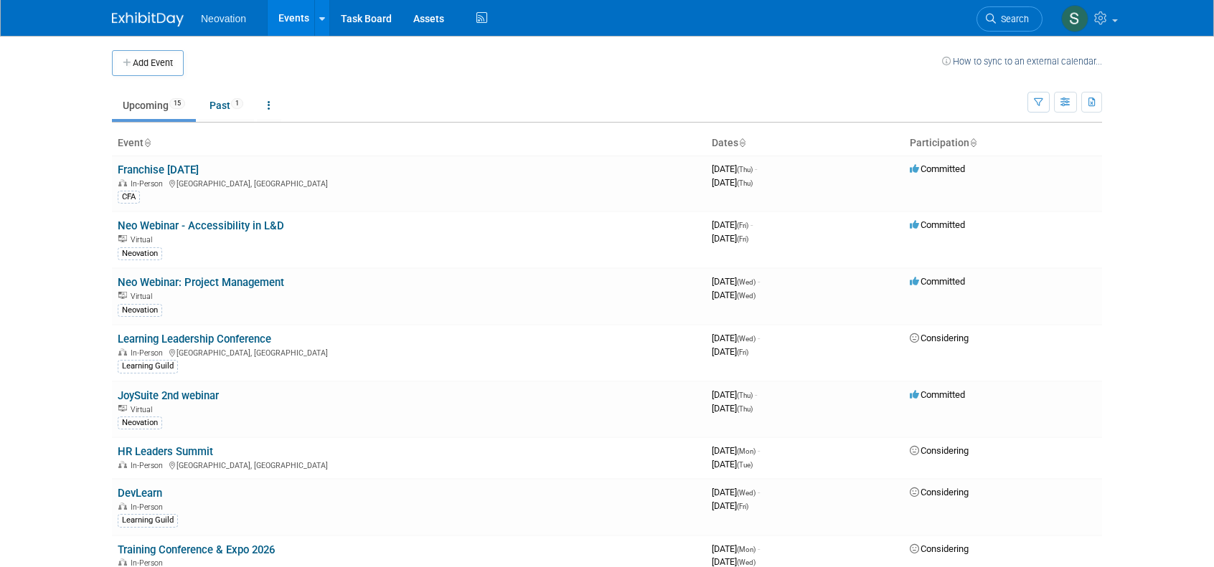 The height and width of the screenshot is (567, 1214). Describe the element at coordinates (148, 19) in the screenshot. I see `img: ExhibitDay` at that location.